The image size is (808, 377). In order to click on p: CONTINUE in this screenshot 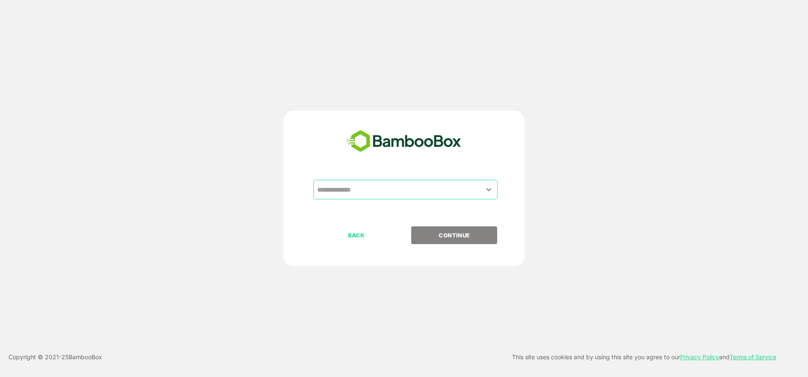, I will do `click(455, 236)`.